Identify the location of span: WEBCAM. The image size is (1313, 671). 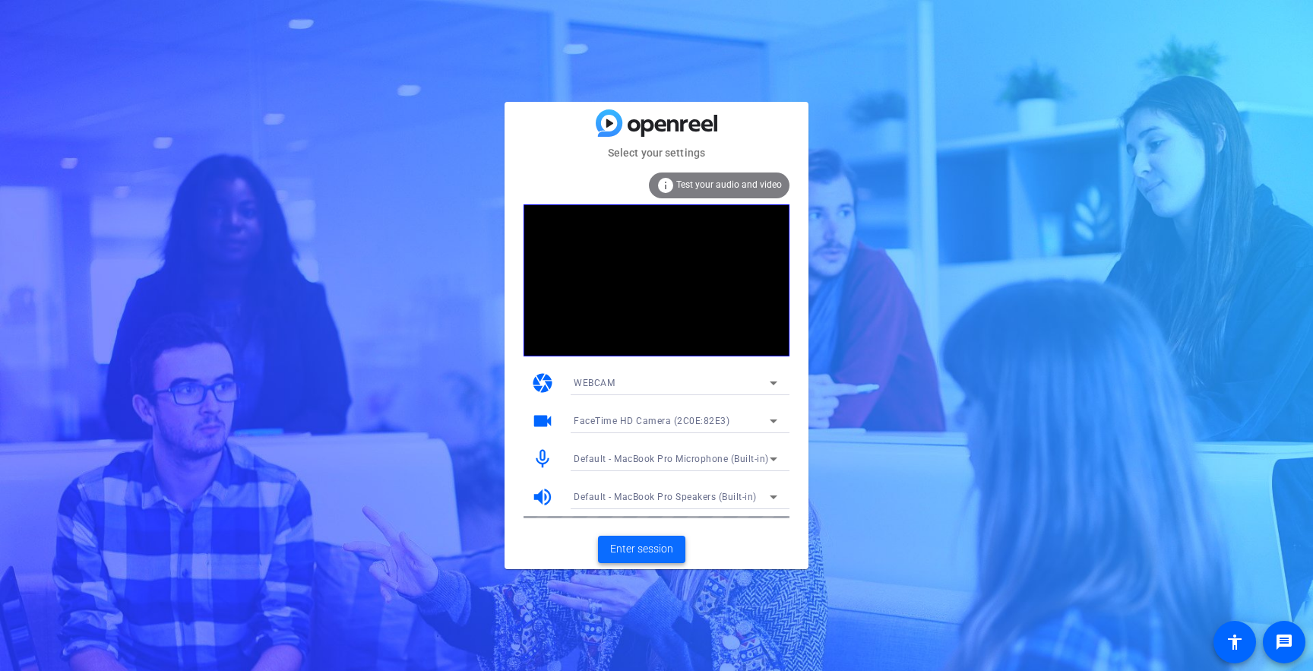
(594, 383).